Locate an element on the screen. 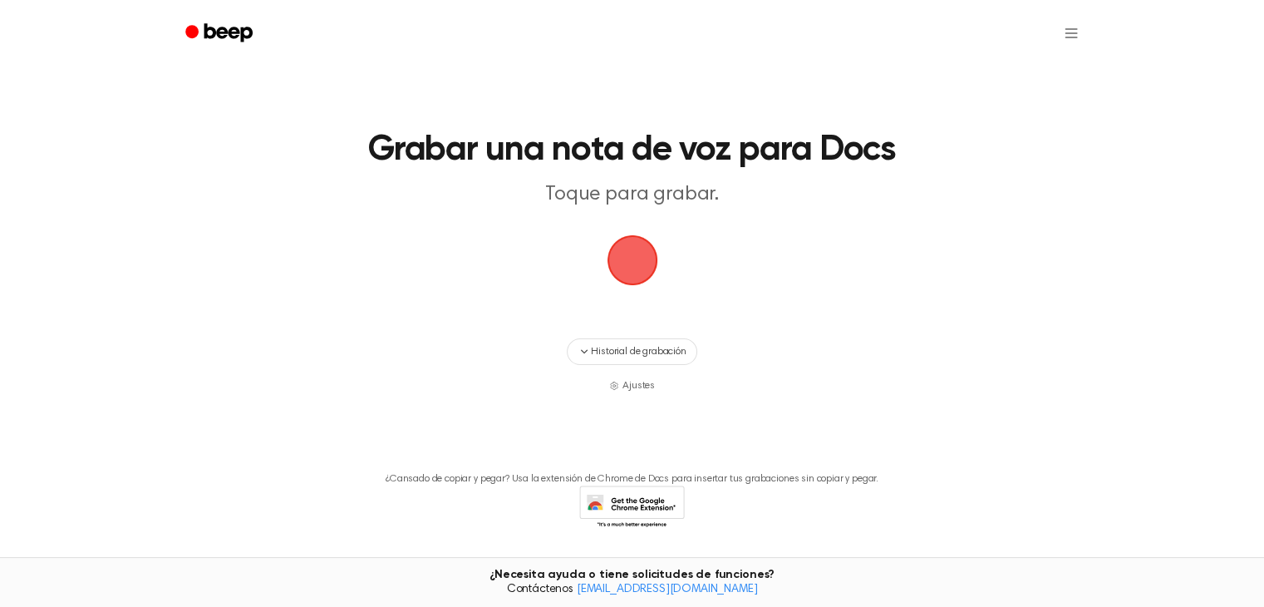 This screenshot has width=1264, height=607. font: Contáctenos is located at coordinates (540, 589).